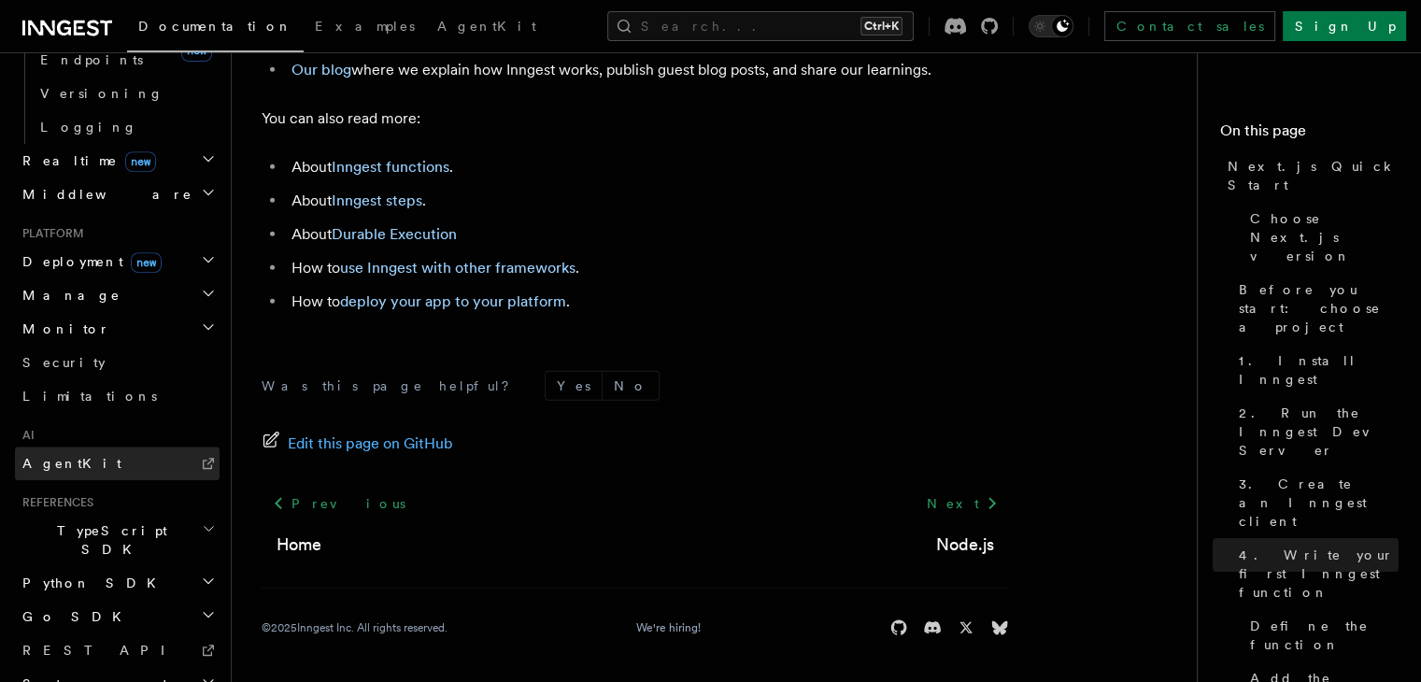 Image resolution: width=1421 pixels, height=682 pixels. What do you see at coordinates (85, 161) in the screenshot?
I see `span: Realtime` at bounding box center [85, 161].